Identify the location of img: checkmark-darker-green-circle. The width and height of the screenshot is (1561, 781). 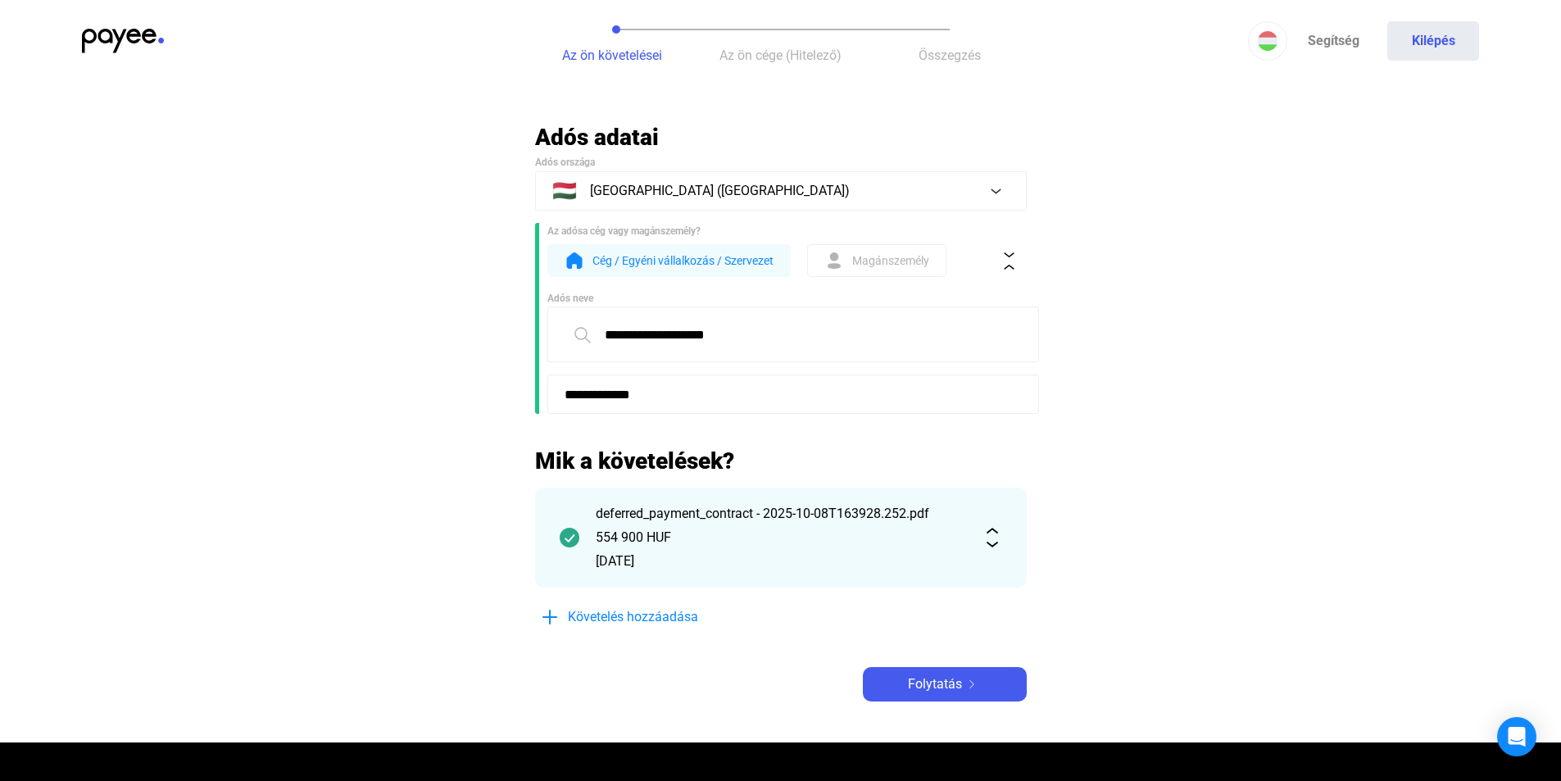
(570, 538).